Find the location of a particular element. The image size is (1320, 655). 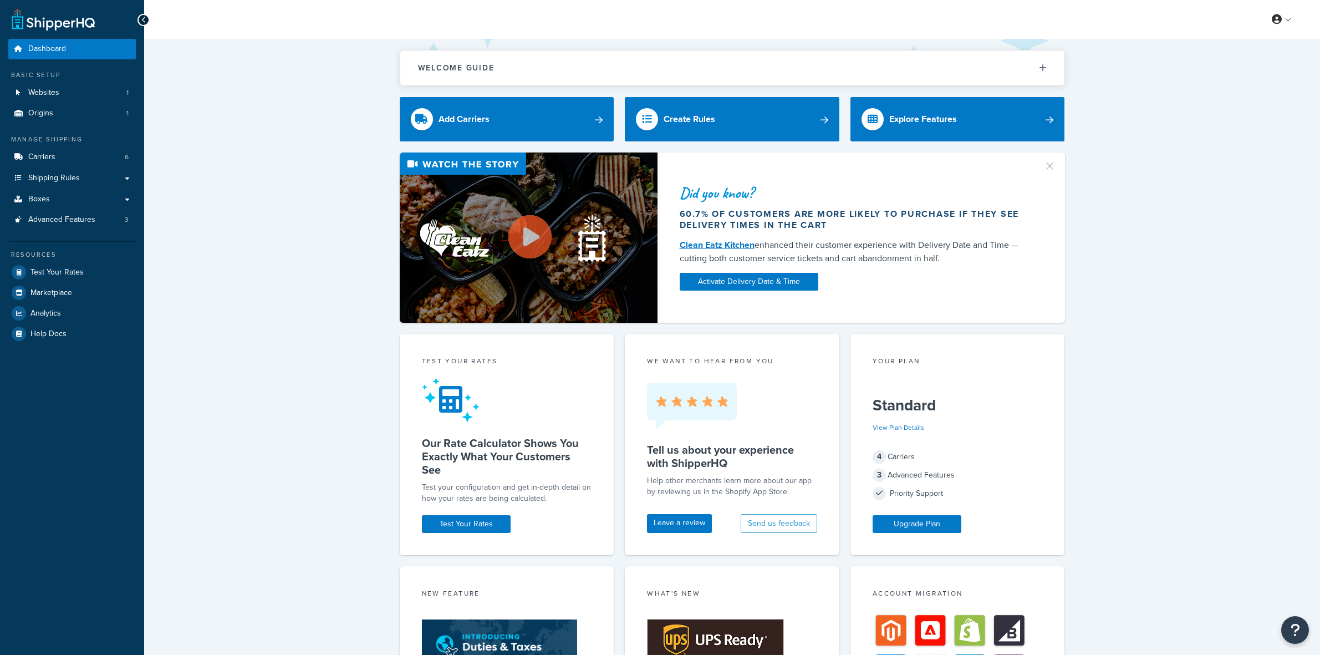

a: Upgrade Plan is located at coordinates (917, 524).